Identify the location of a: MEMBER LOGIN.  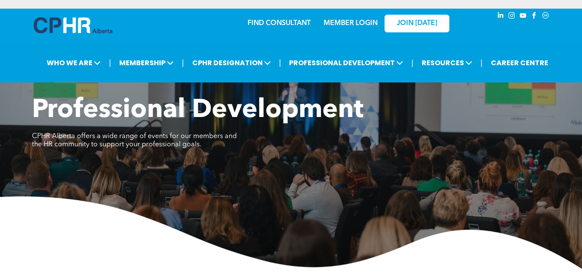
(350, 23).